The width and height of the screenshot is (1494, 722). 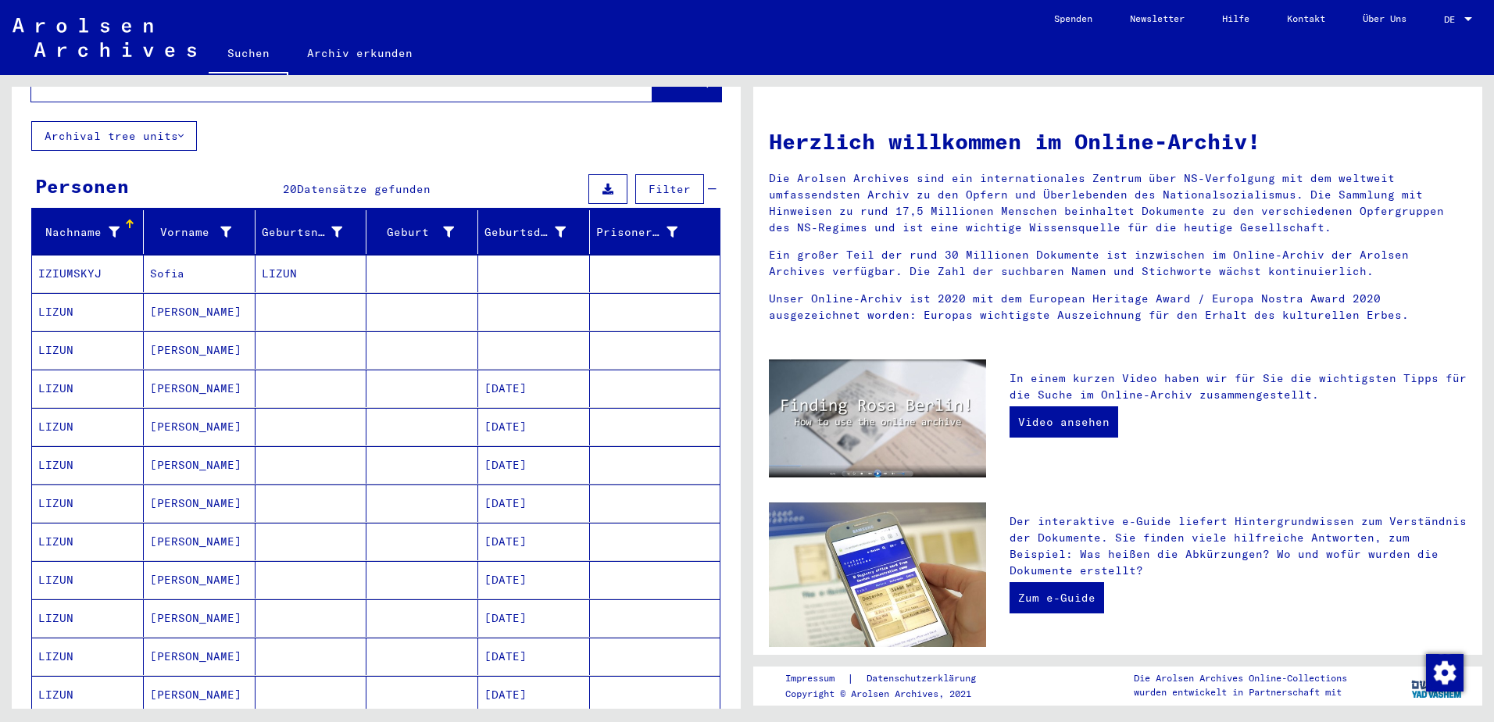 I want to click on img: Zustimmung ändern, so click(x=1445, y=673).